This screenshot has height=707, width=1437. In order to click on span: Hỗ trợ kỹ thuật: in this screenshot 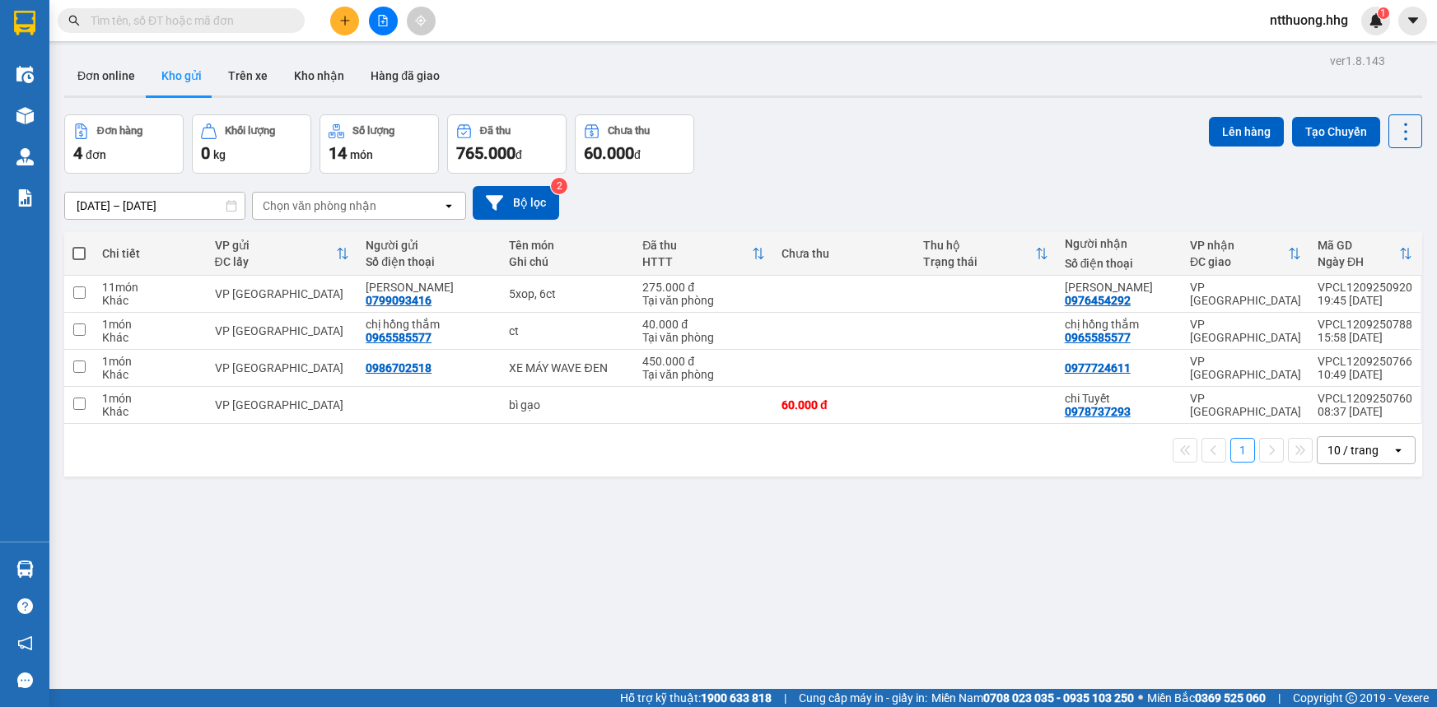, I will do `click(696, 698)`.